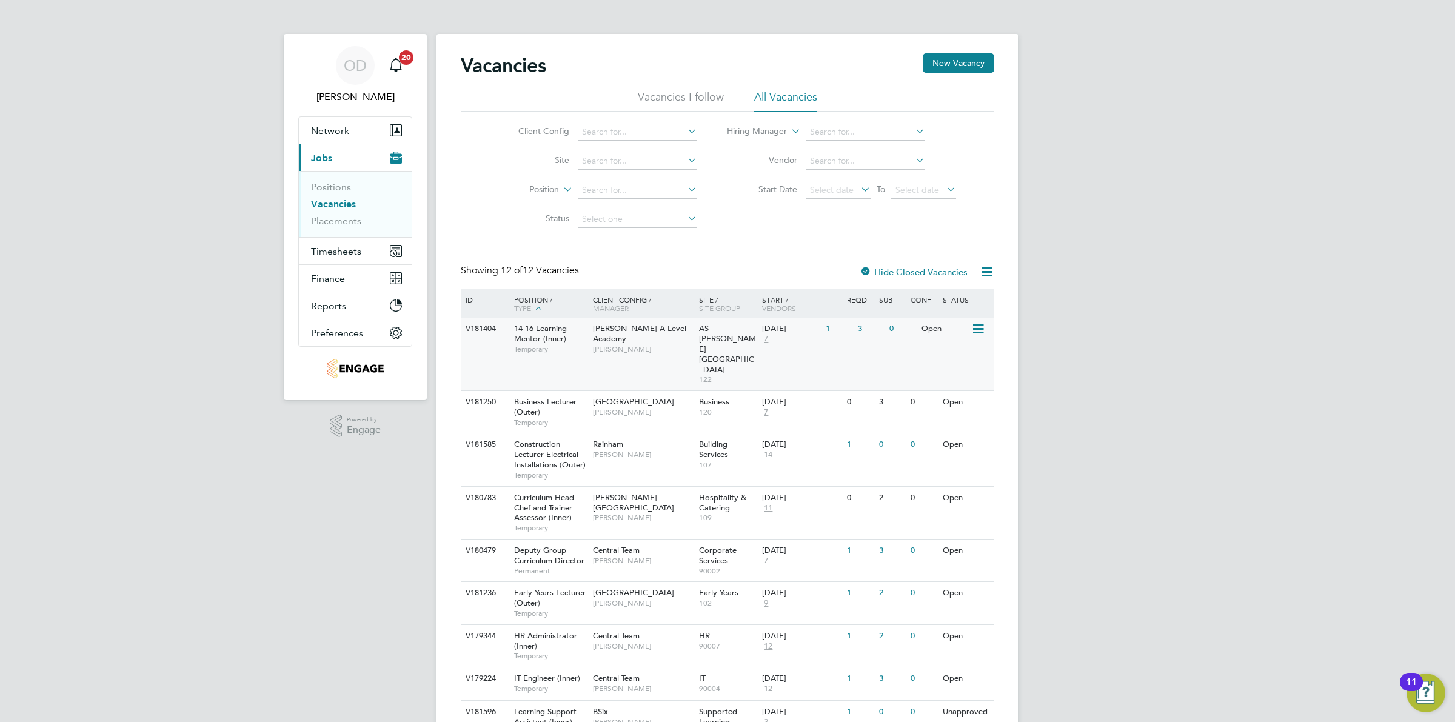 This screenshot has width=1455, height=722. Describe the element at coordinates (1426, 693) in the screenshot. I see `button: Open Resource Center, 11 new notifications` at that location.